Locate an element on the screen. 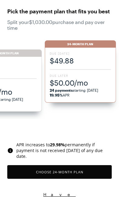 Image resolution: width=119 pixels, height=197 pixels. span: Due Later is located at coordinates (80, 75).